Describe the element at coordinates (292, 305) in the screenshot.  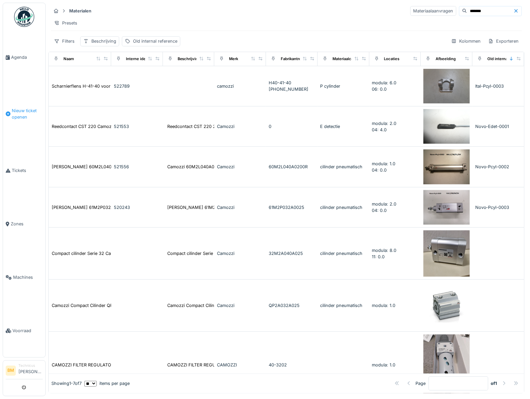
I see `div: QP2A032A025` at that location.